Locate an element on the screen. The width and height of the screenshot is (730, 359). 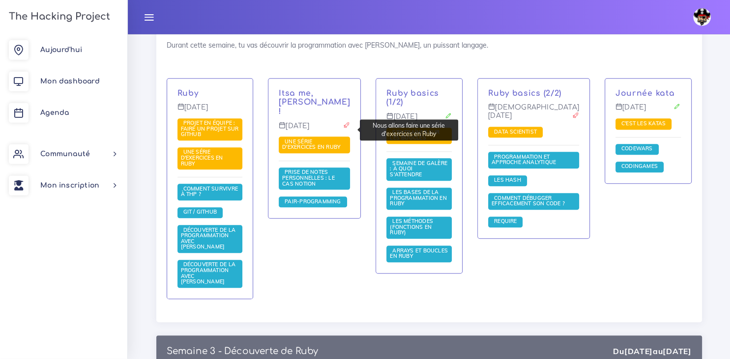
span: Codewars is located at coordinates (637, 149).